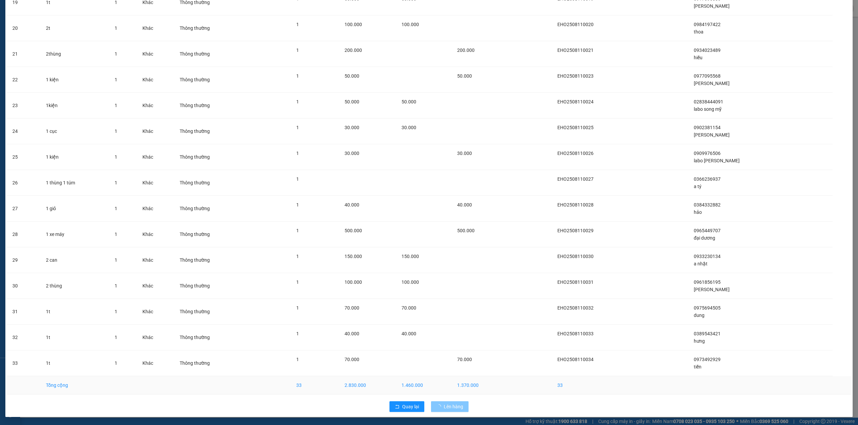 This screenshot has height=425, width=858. What do you see at coordinates (707, 231) in the screenshot?
I see `span: 0965449707` at bounding box center [707, 231].